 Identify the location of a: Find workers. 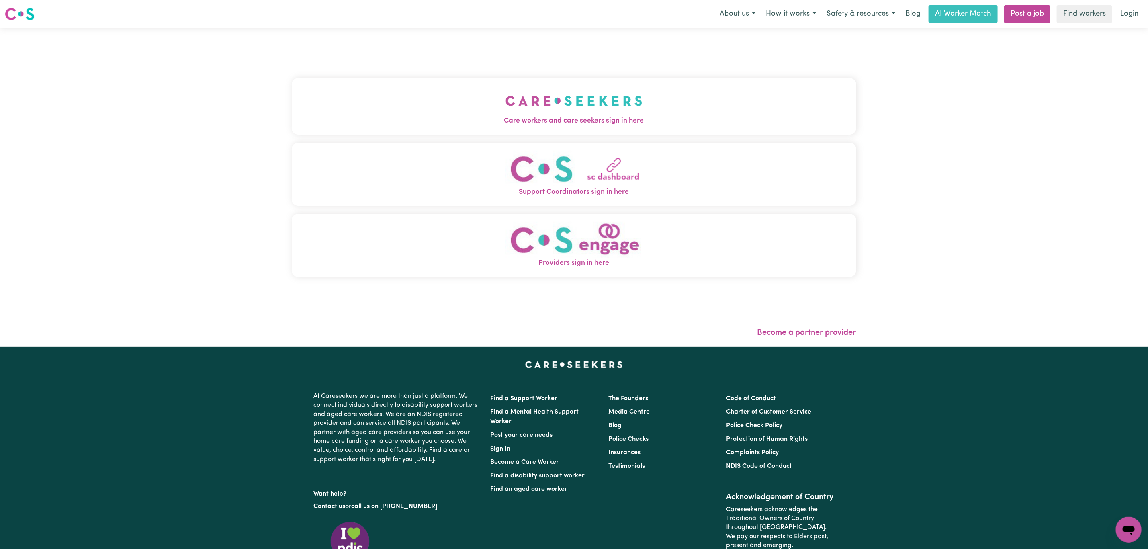
(1084, 14).